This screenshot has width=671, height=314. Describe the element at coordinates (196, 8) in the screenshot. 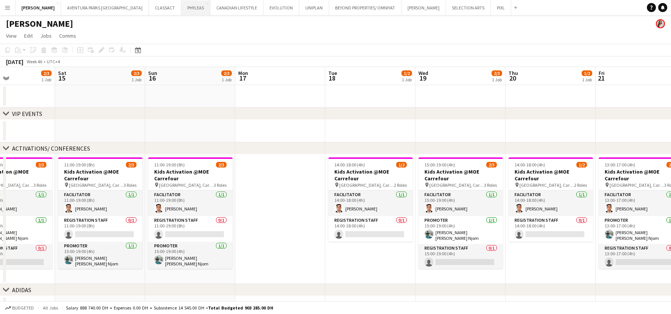

I see `button: PHYLEAS` at that location.